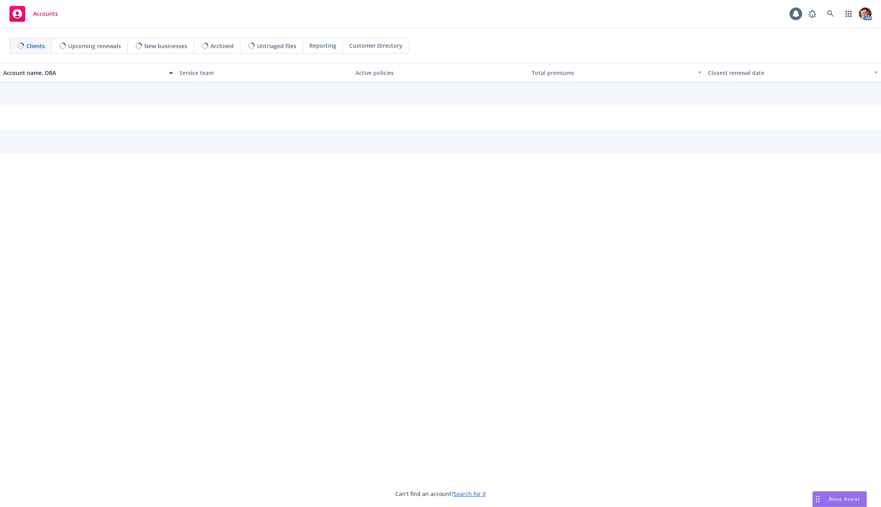 The width and height of the screenshot is (881, 507). I want to click on div: Service team, so click(264, 73).